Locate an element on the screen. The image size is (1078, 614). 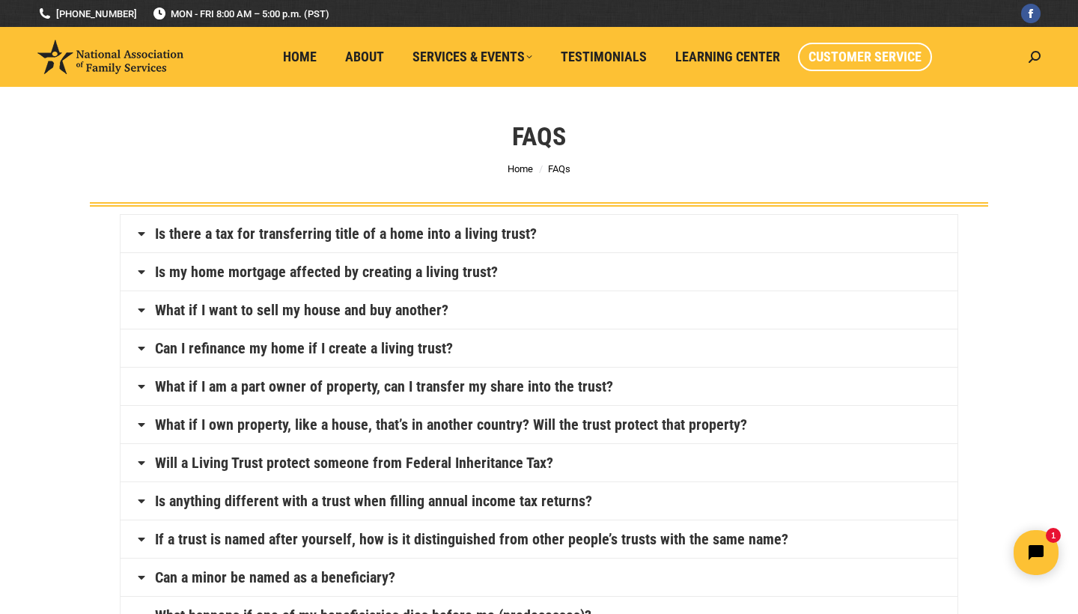
a: Is anything different with a trust when filling annual income tax returns? is located at coordinates (374, 501).